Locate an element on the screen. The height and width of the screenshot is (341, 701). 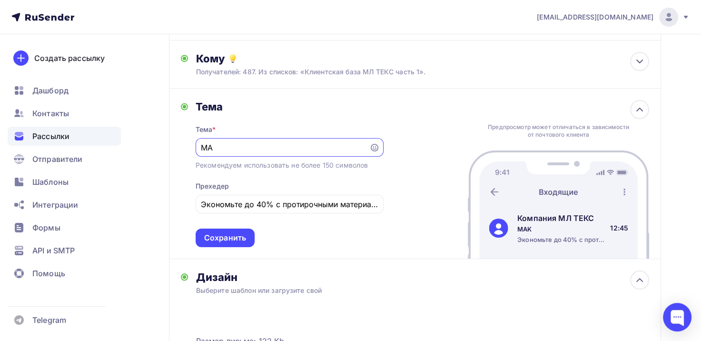
a: Дашборд is located at coordinates (64, 90).